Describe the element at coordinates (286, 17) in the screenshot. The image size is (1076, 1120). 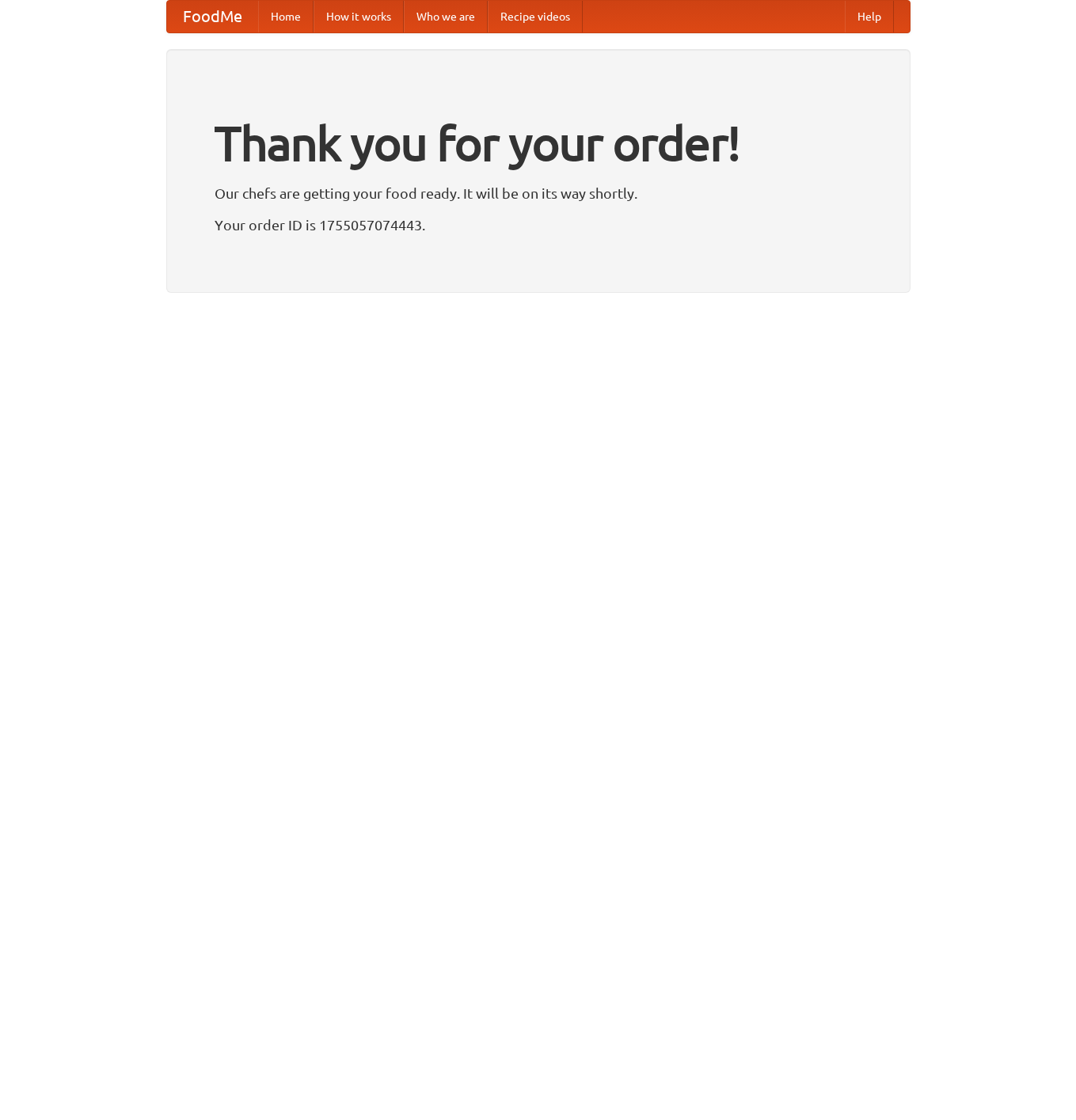
I see `a: Home` at that location.